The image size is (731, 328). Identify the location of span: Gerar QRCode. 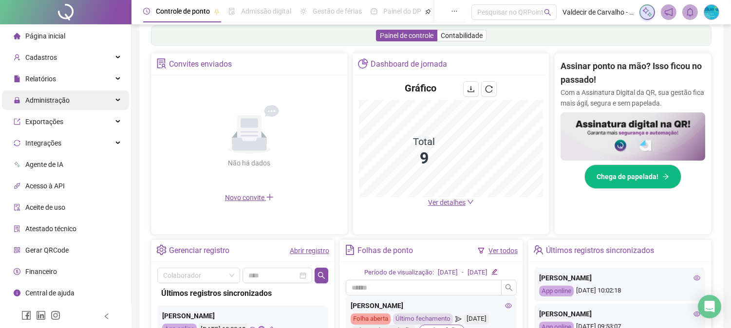
(47, 250).